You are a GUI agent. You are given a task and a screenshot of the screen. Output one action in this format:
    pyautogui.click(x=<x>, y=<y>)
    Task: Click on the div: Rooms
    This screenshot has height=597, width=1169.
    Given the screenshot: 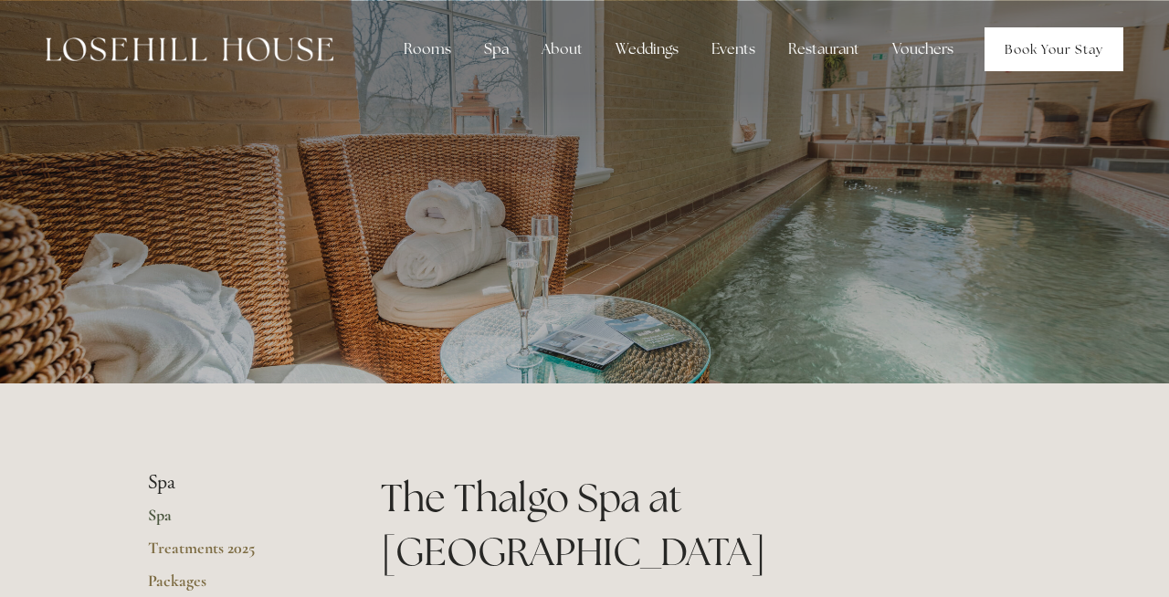 What is the action you would take?
    pyautogui.click(x=427, y=49)
    